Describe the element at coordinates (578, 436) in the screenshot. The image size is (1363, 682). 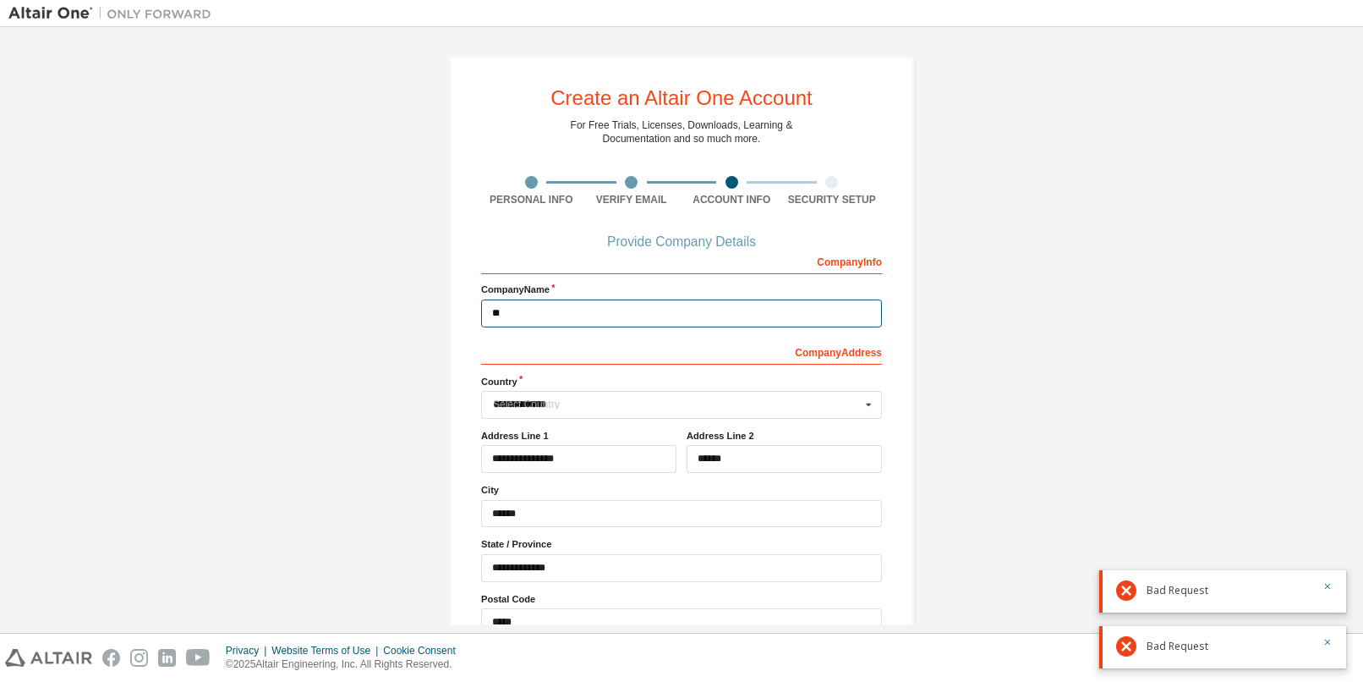
I see `label: Address Line 1` at that location.